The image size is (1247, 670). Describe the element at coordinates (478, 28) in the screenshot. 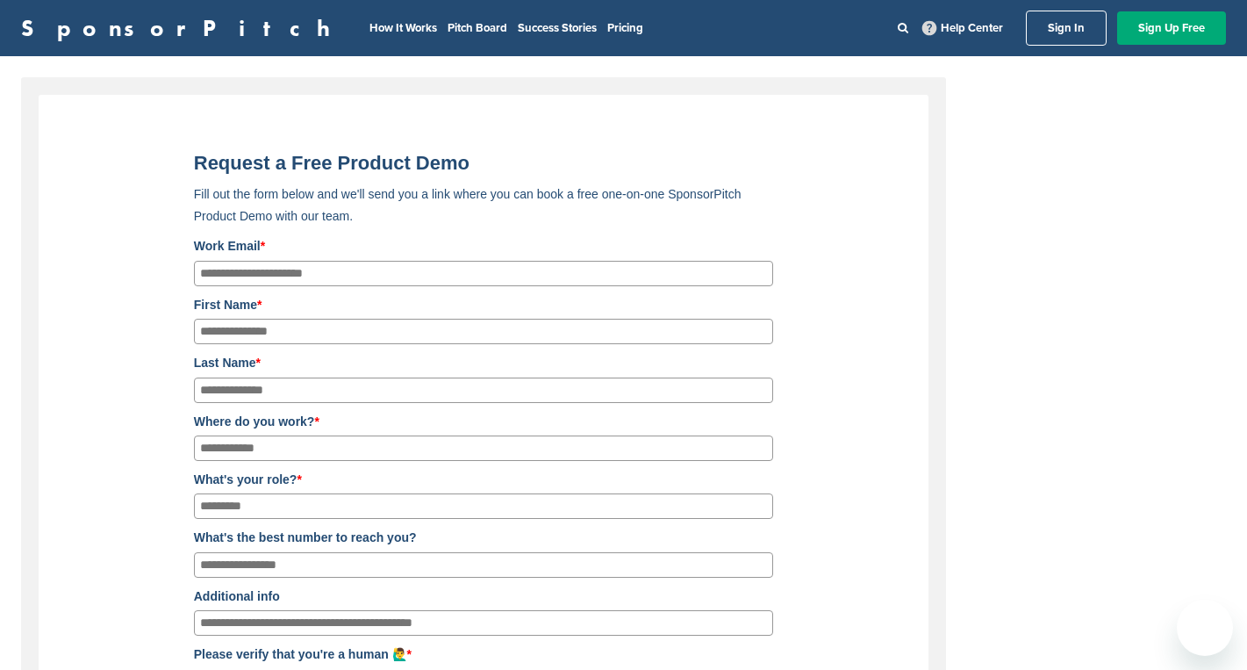

I see `a: Pitch Board` at that location.